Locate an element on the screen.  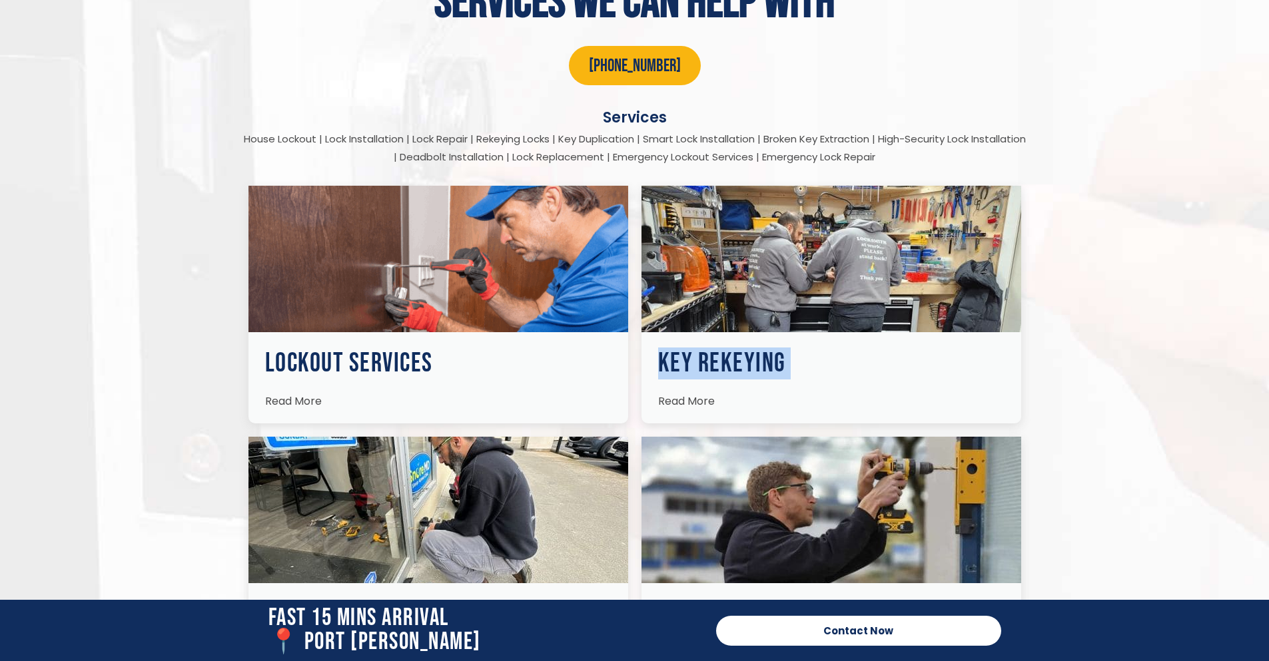
img: Locksmiths Locations 17 is located at coordinates (831, 510).